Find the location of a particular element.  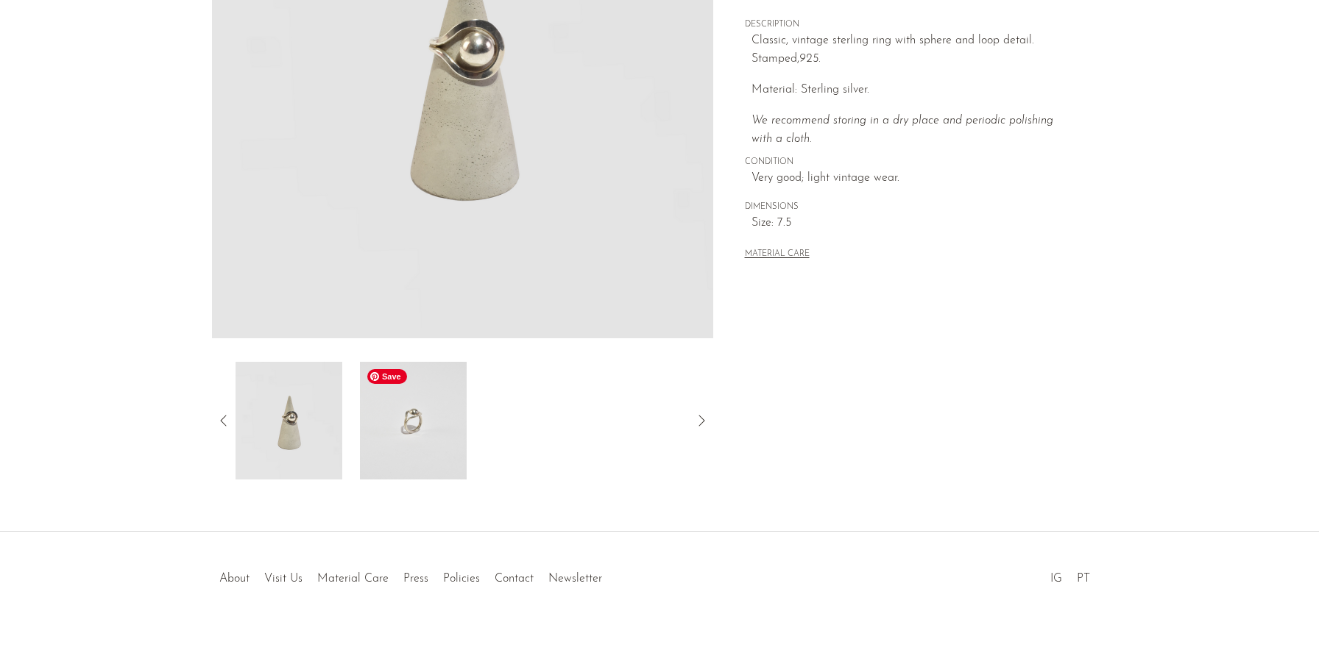

span: Very good; light vintage wear. is located at coordinates (913, 179).